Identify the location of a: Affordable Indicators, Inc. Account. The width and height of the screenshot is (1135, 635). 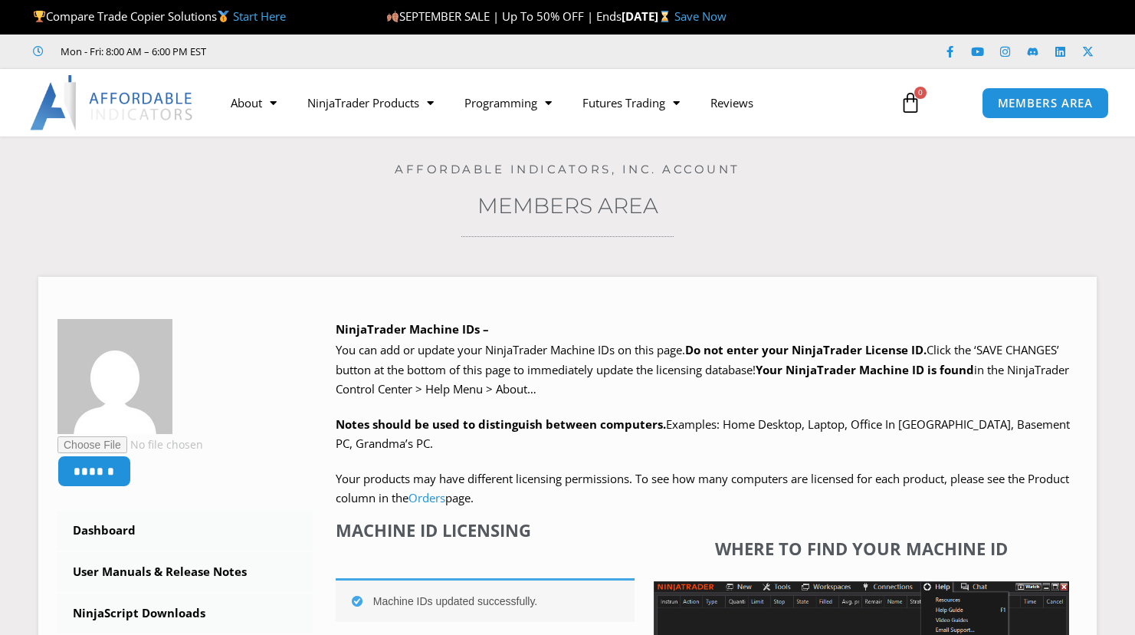
(567, 169).